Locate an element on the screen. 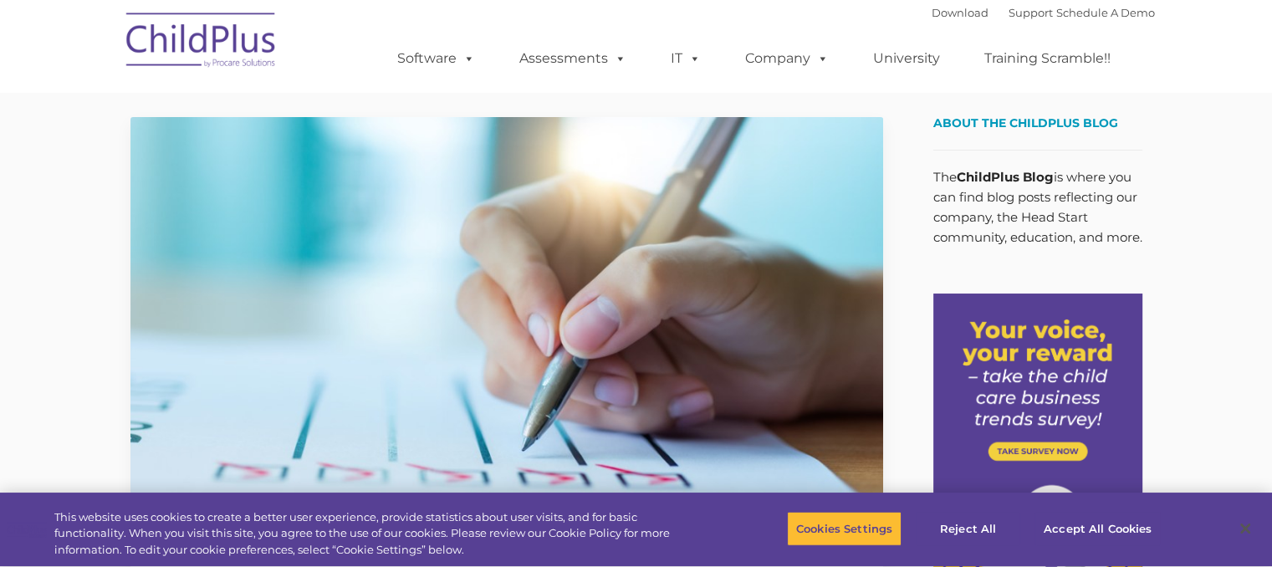 This screenshot has width=1272, height=567. button: Close is located at coordinates (1245, 529).